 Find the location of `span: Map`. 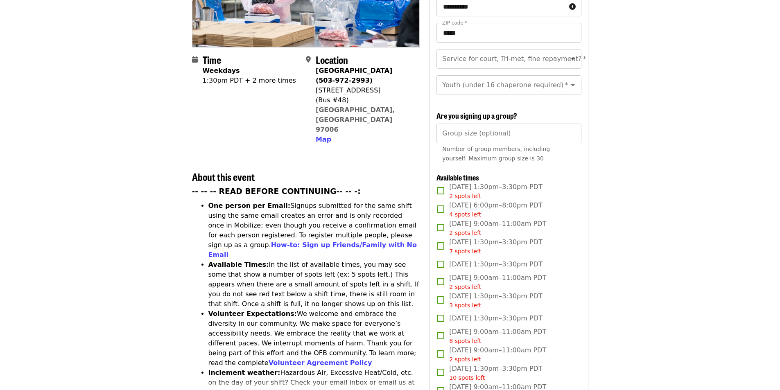

span: Map is located at coordinates (323, 139).